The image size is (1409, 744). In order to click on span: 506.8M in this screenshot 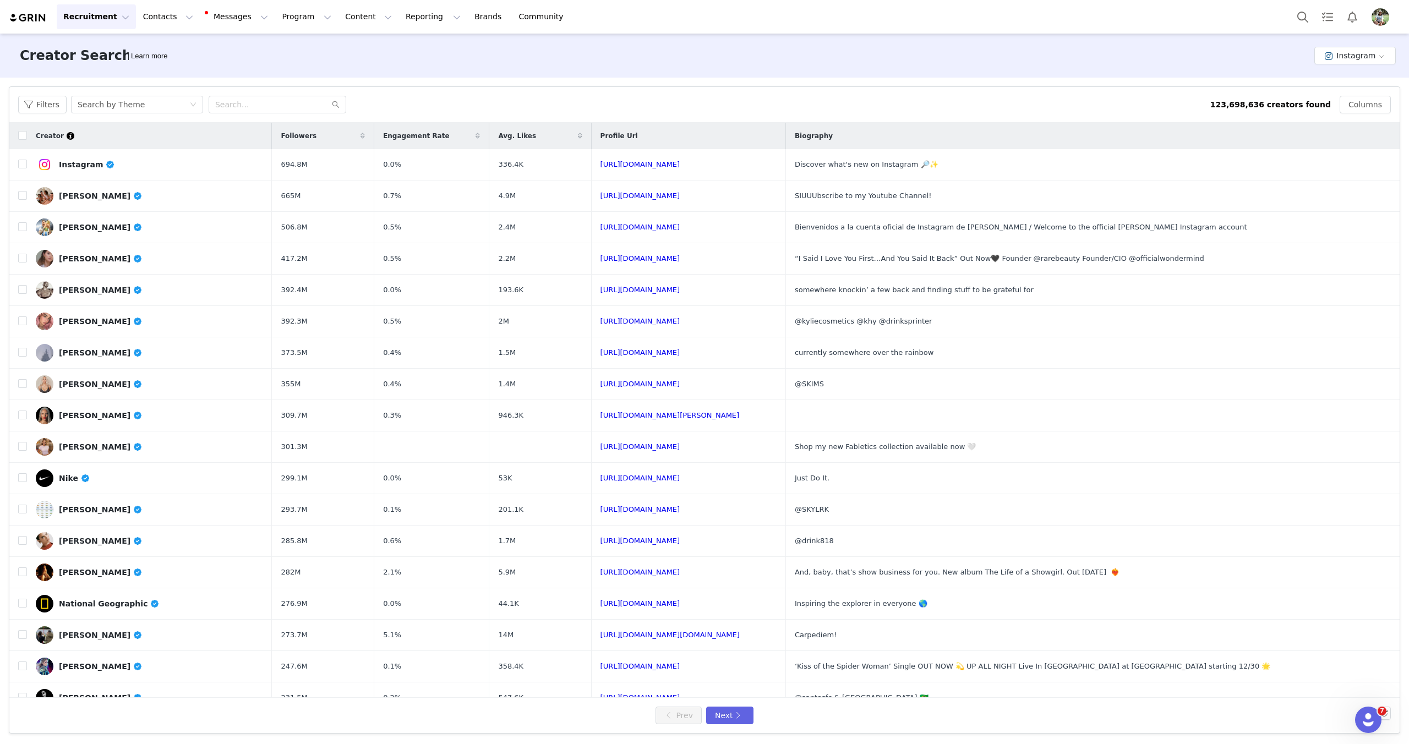, I will do `click(294, 227)`.